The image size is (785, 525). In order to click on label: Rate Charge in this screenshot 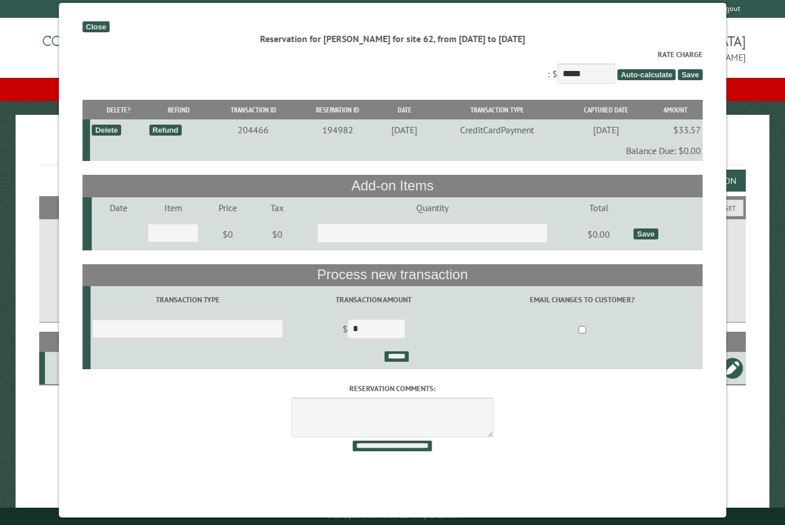, I will do `click(393, 54)`.